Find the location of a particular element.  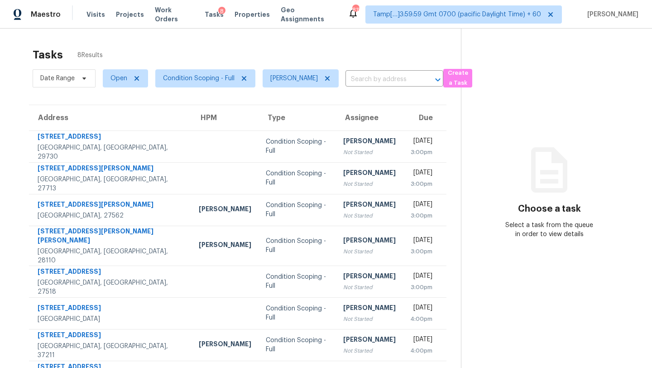

h2: Tasks is located at coordinates (48, 55).